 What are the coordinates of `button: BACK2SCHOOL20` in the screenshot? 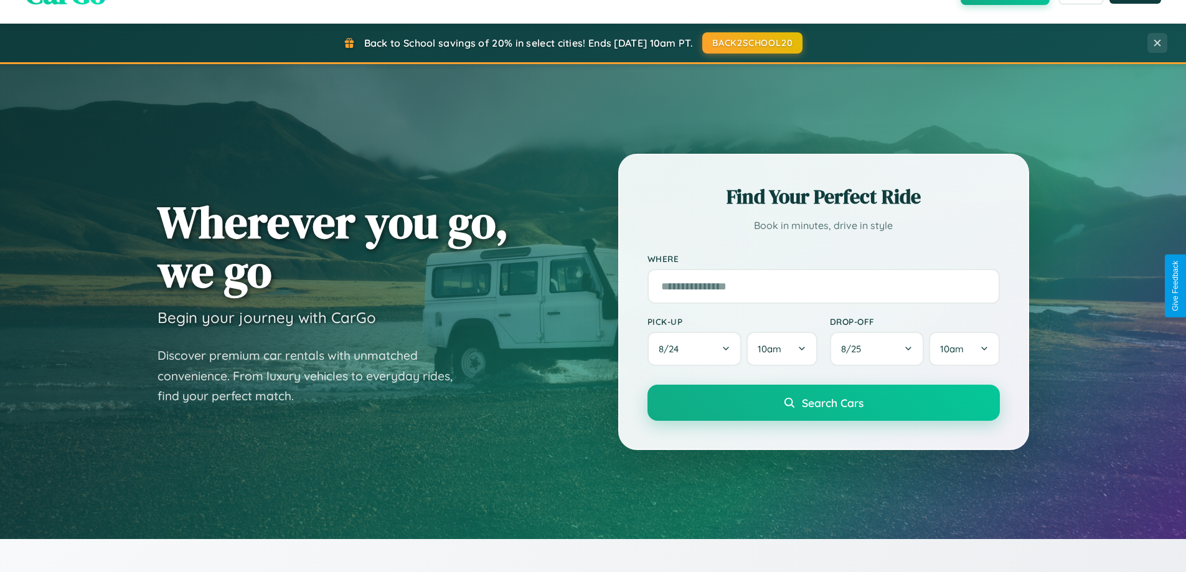 It's located at (752, 43).